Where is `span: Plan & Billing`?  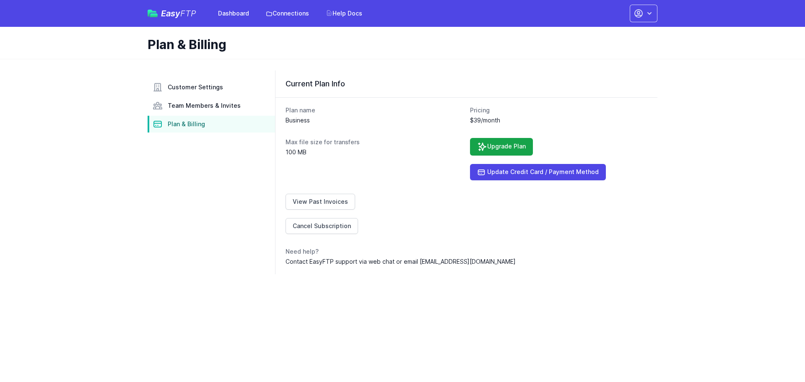
span: Plan & Billing is located at coordinates (186, 124).